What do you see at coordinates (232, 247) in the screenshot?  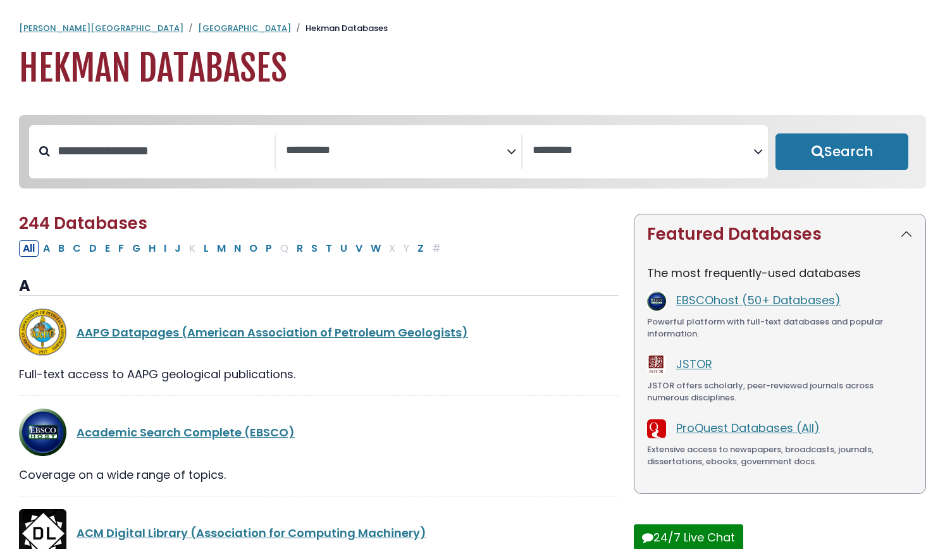 I see `div: Alpha-list to filter by first letter of database name` at bounding box center [232, 247].